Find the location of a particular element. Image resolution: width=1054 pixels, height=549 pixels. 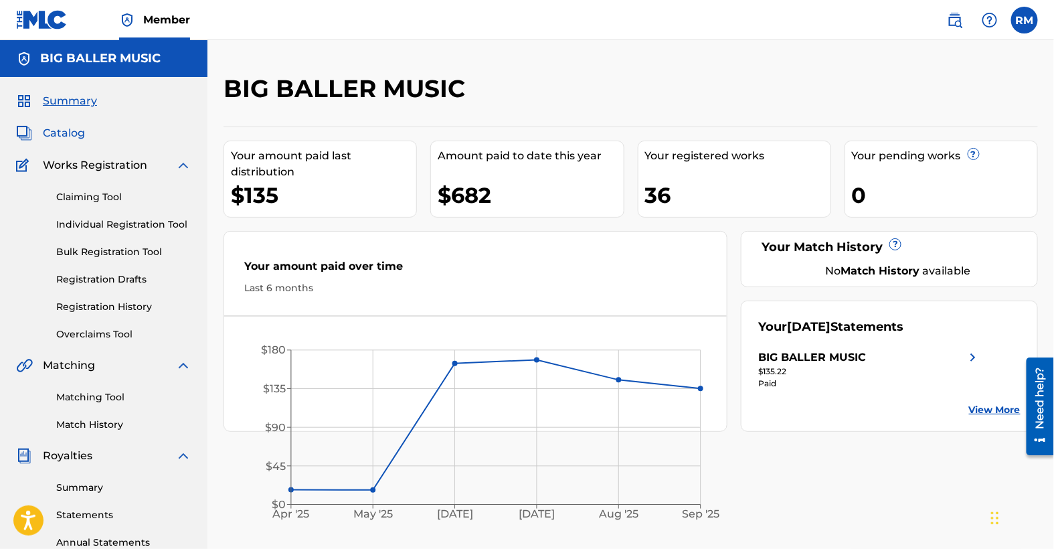

div: 36 is located at coordinates (737, 195).